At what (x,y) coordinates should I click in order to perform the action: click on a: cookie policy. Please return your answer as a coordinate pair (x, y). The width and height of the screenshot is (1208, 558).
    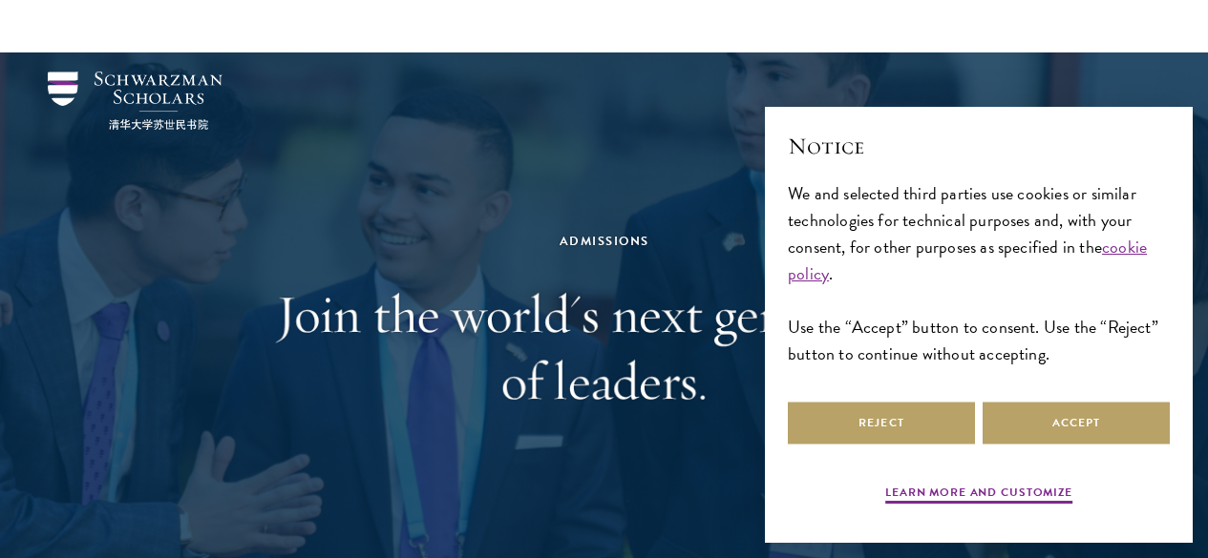
    Looking at the image, I should click on (967, 260).